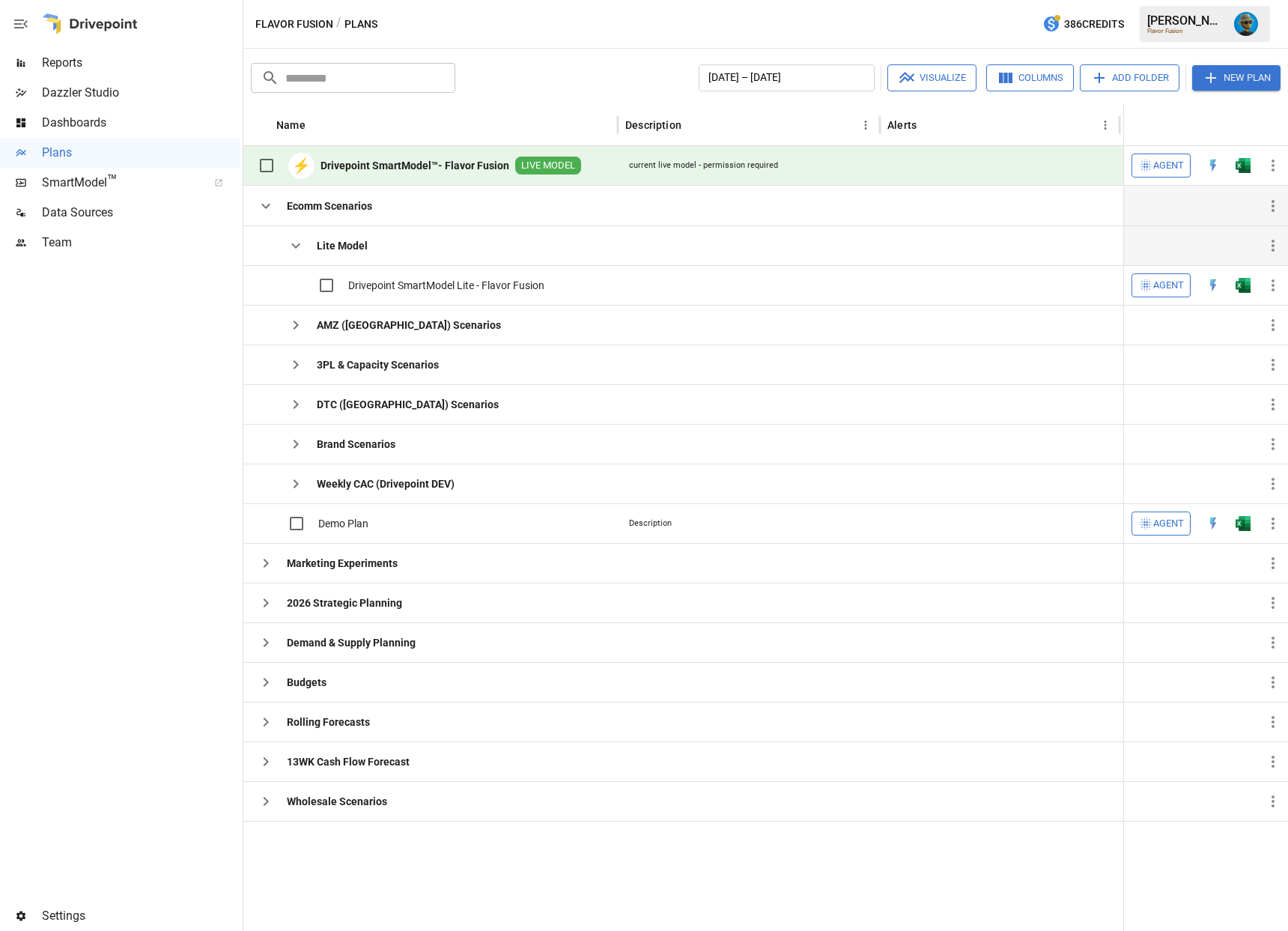 The image size is (1288, 931). Describe the element at coordinates (352, 643) in the screenshot. I see `b: Demand & Supply Planning` at that location.